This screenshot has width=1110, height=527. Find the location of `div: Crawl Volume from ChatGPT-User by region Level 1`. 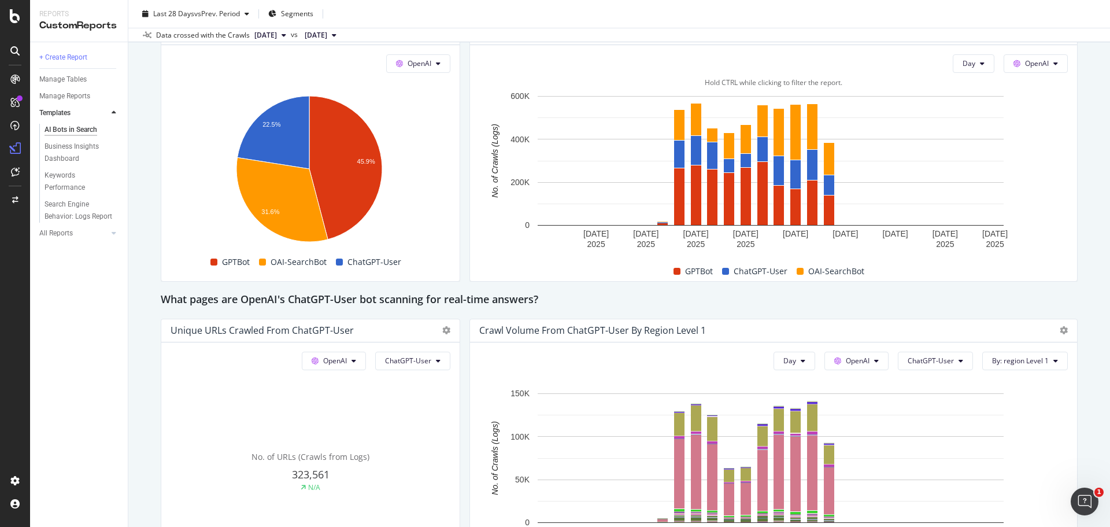

div: Crawl Volume from ChatGPT-User by region Level 1 is located at coordinates (593, 330).